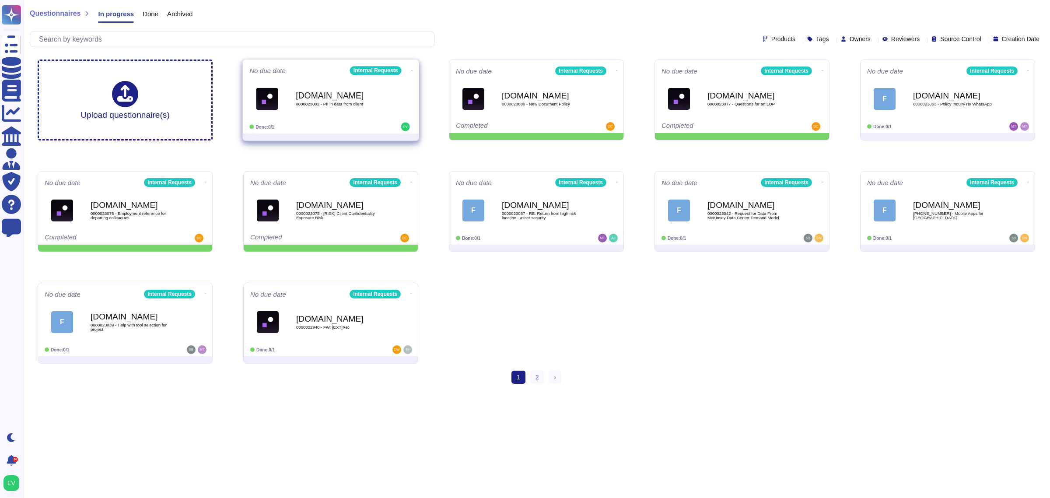  I want to click on span: Questionnaires, so click(55, 14).